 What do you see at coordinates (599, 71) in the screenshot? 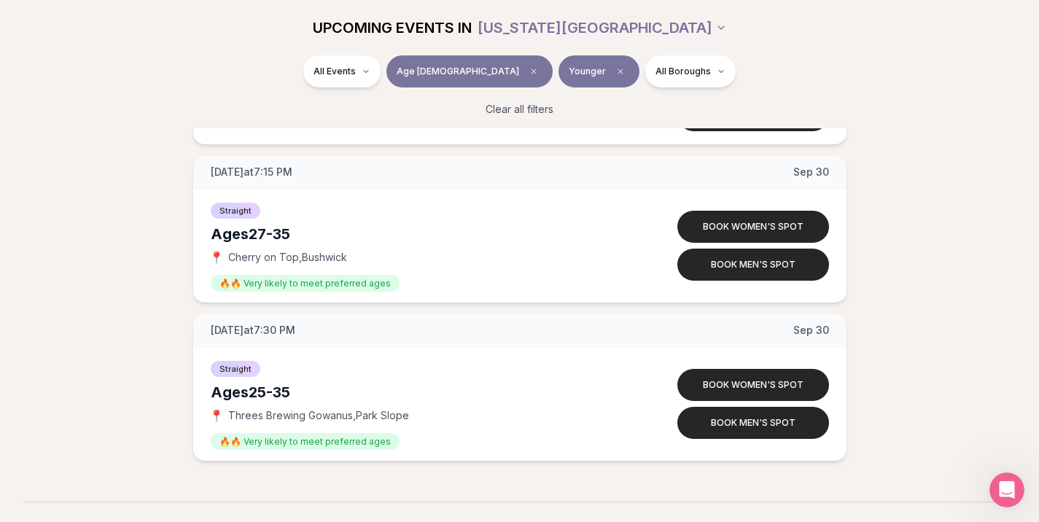
I see `button: YoungerClear preference` at bounding box center [599, 71].